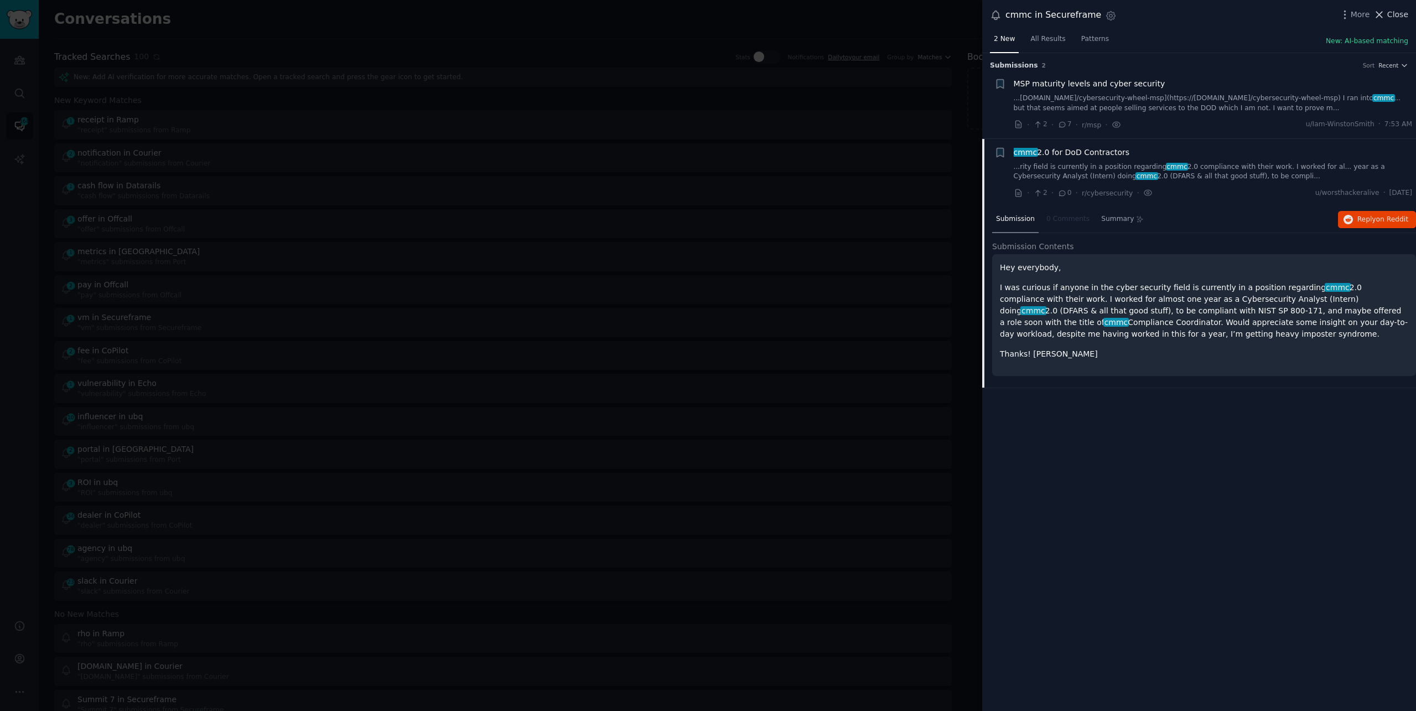 The width and height of the screenshot is (1416, 711). What do you see at coordinates (1072, 152) in the screenshot?
I see `a: cmmc2.0 for DoD Contractors` at bounding box center [1072, 152].